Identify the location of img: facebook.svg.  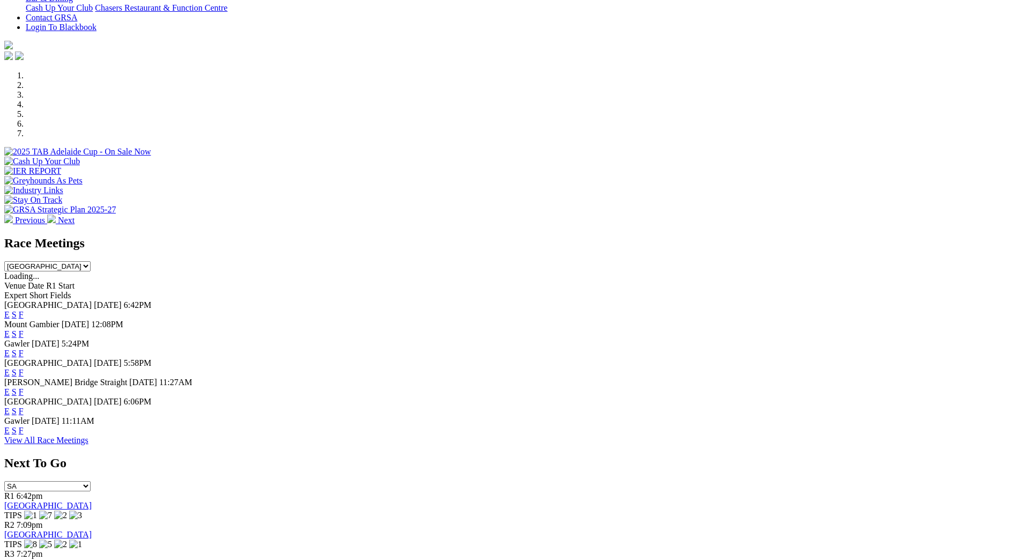
(9, 56).